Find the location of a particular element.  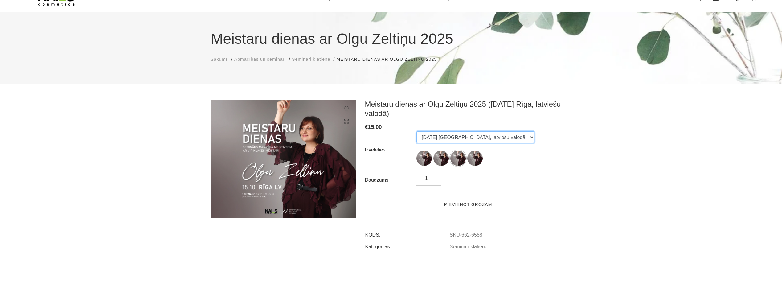

div: Daudzums: is located at coordinates (391, 180).